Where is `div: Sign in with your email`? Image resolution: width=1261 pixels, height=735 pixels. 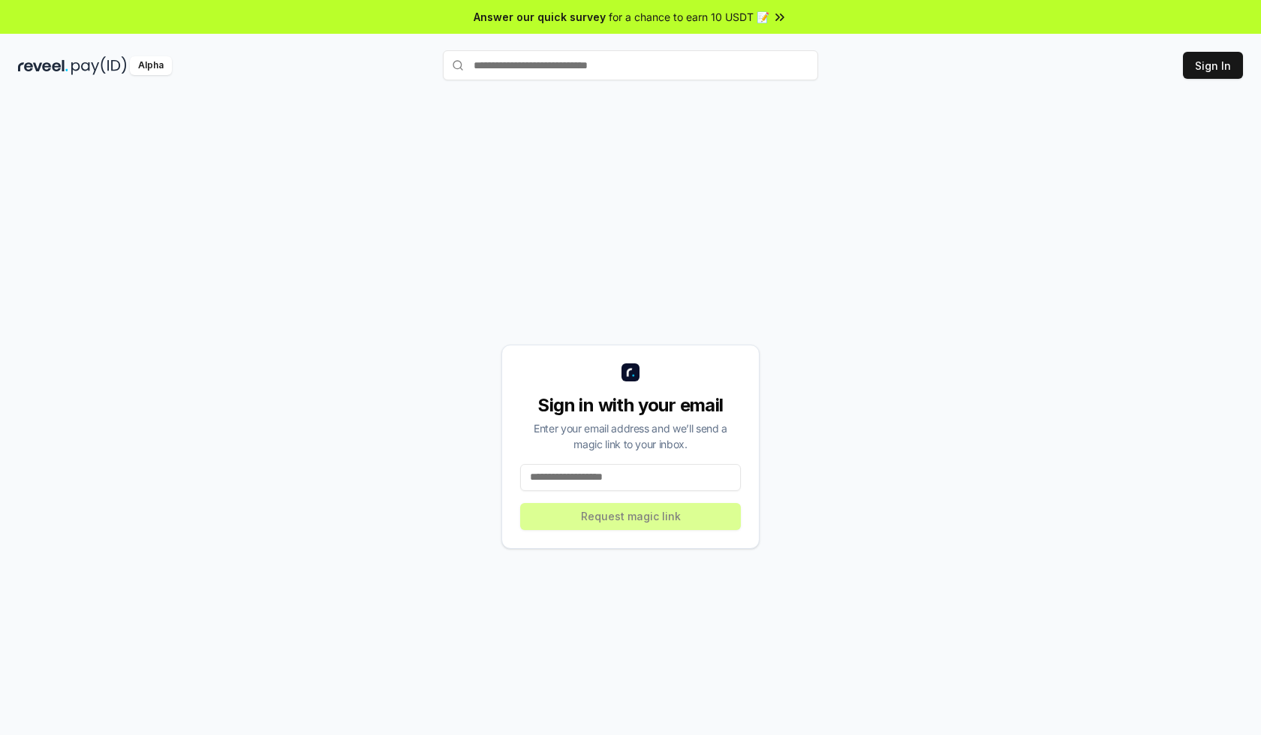
div: Sign in with your email is located at coordinates (630, 405).